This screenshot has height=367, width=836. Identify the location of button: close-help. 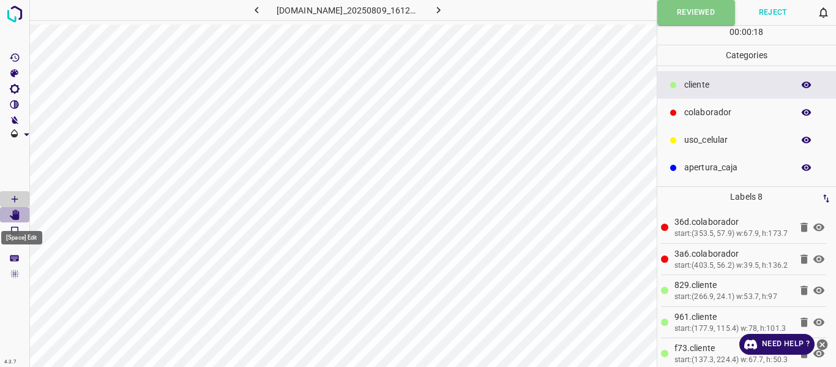
(822, 344).